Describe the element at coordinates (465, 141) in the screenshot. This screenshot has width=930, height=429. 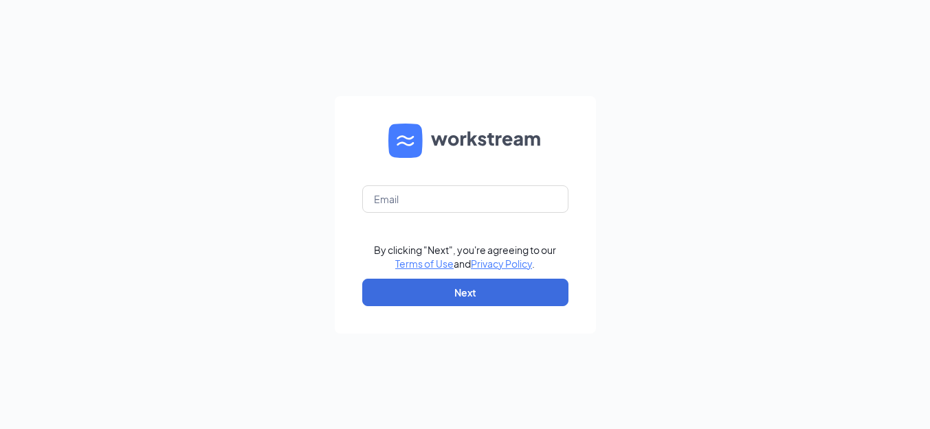
I see `img: WS logo and Workstream text` at that location.